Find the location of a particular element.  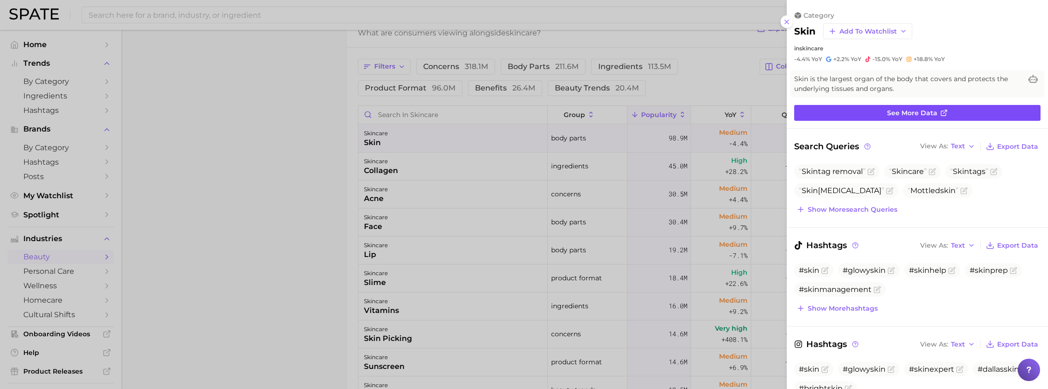

span: -4.4% is located at coordinates (802, 59).